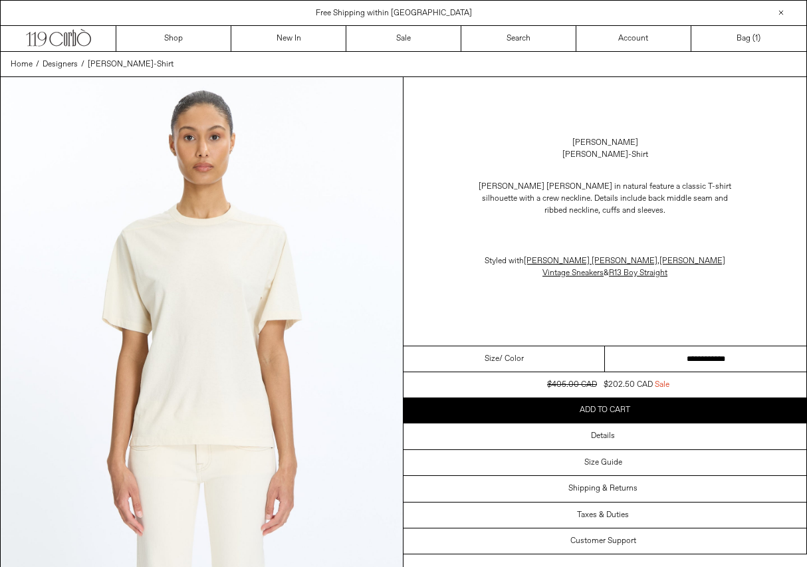 This screenshot has width=807, height=567. Describe the element at coordinates (603, 489) in the screenshot. I see `h3: Shipping & Returns` at that location.